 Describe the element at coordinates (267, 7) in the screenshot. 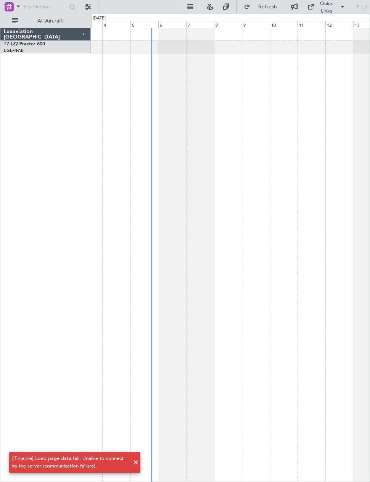

I see `span: Refresh` at that location.